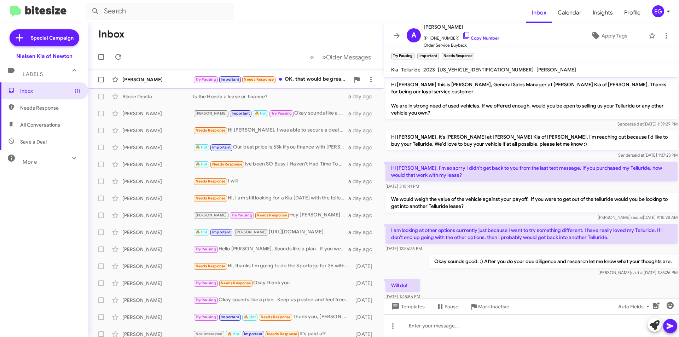  Describe the element at coordinates (614, 36) in the screenshot. I see `span: Apply Tags` at that location.